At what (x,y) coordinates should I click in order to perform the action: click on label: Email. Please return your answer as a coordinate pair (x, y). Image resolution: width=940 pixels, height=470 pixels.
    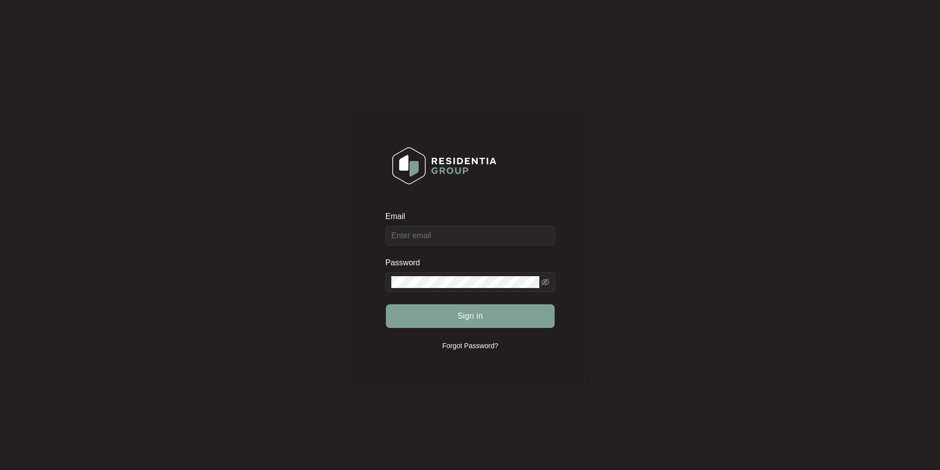
    Looking at the image, I should click on (399, 217).